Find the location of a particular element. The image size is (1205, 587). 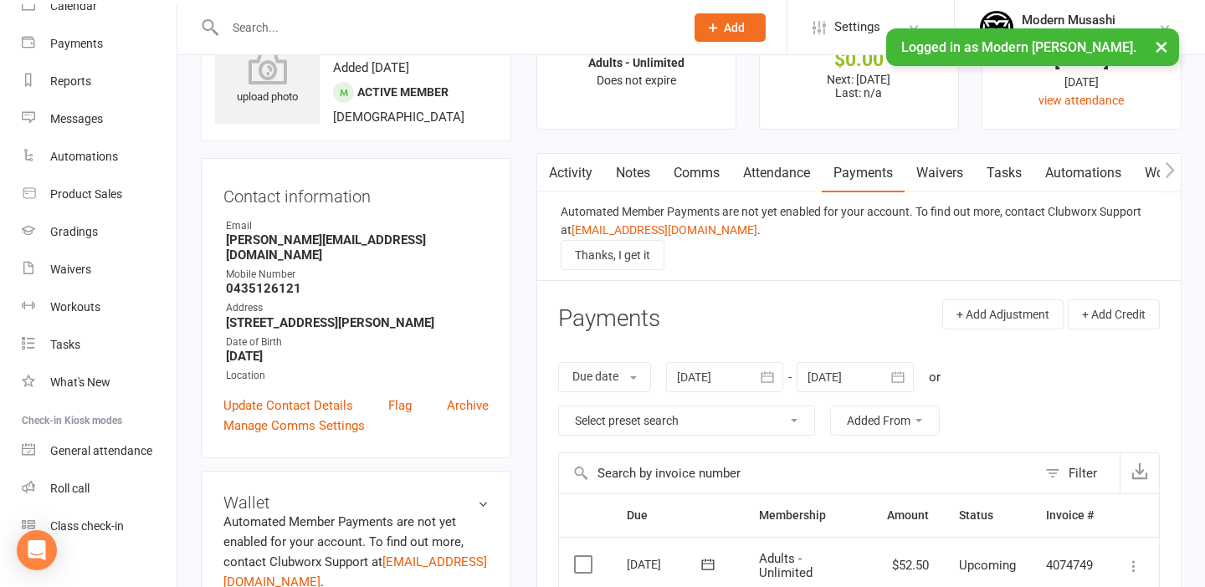

strong: 0435126121 is located at coordinates (357, 289).